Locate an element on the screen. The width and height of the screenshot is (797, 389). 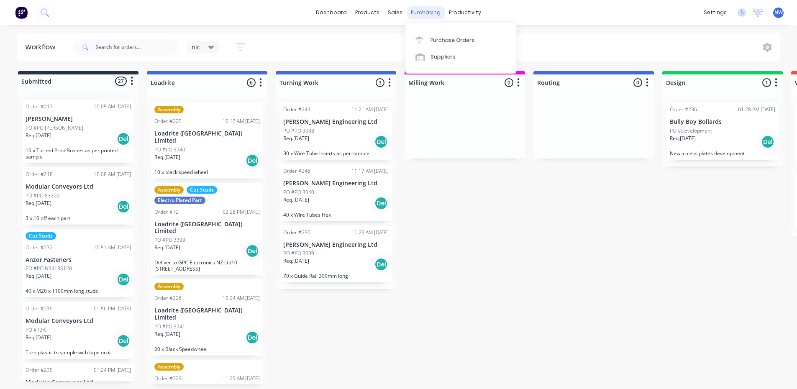
div: Order #229 is located at coordinates (168, 379).